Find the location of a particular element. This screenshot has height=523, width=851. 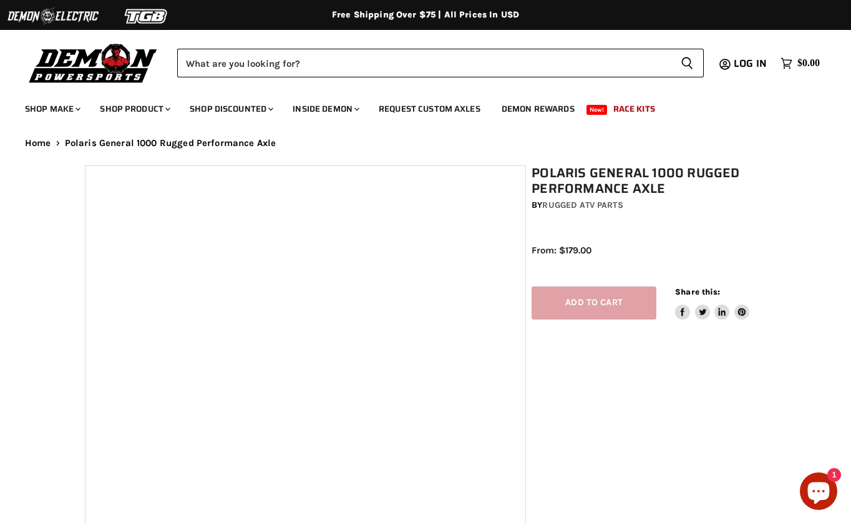

inbox-online-store-chat: Shopify online store chat is located at coordinates (819, 492).